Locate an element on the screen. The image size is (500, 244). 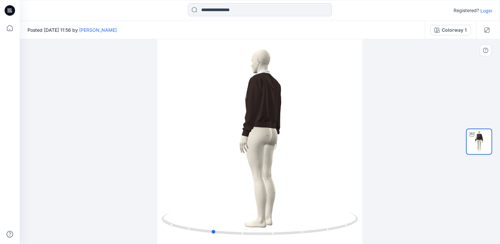
button: Colorway 1 is located at coordinates (451, 30).